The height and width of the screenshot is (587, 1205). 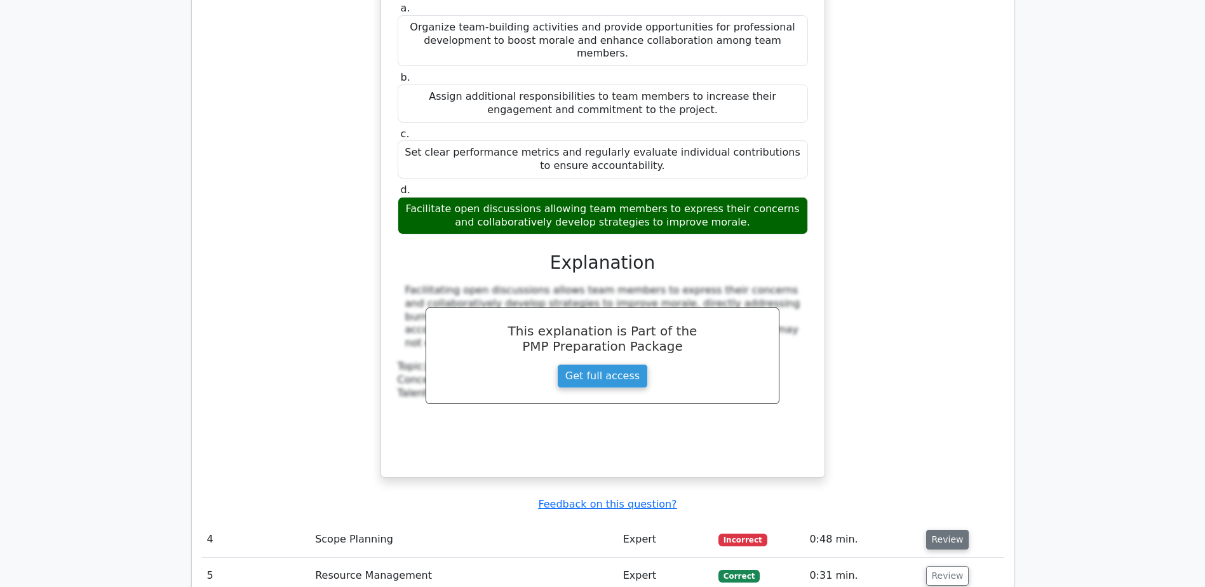 I want to click on div: Topic:, so click(x=603, y=366).